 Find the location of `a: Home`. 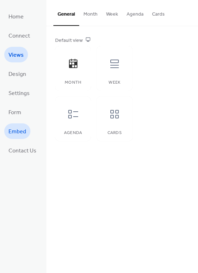

a: Home is located at coordinates (16, 16).